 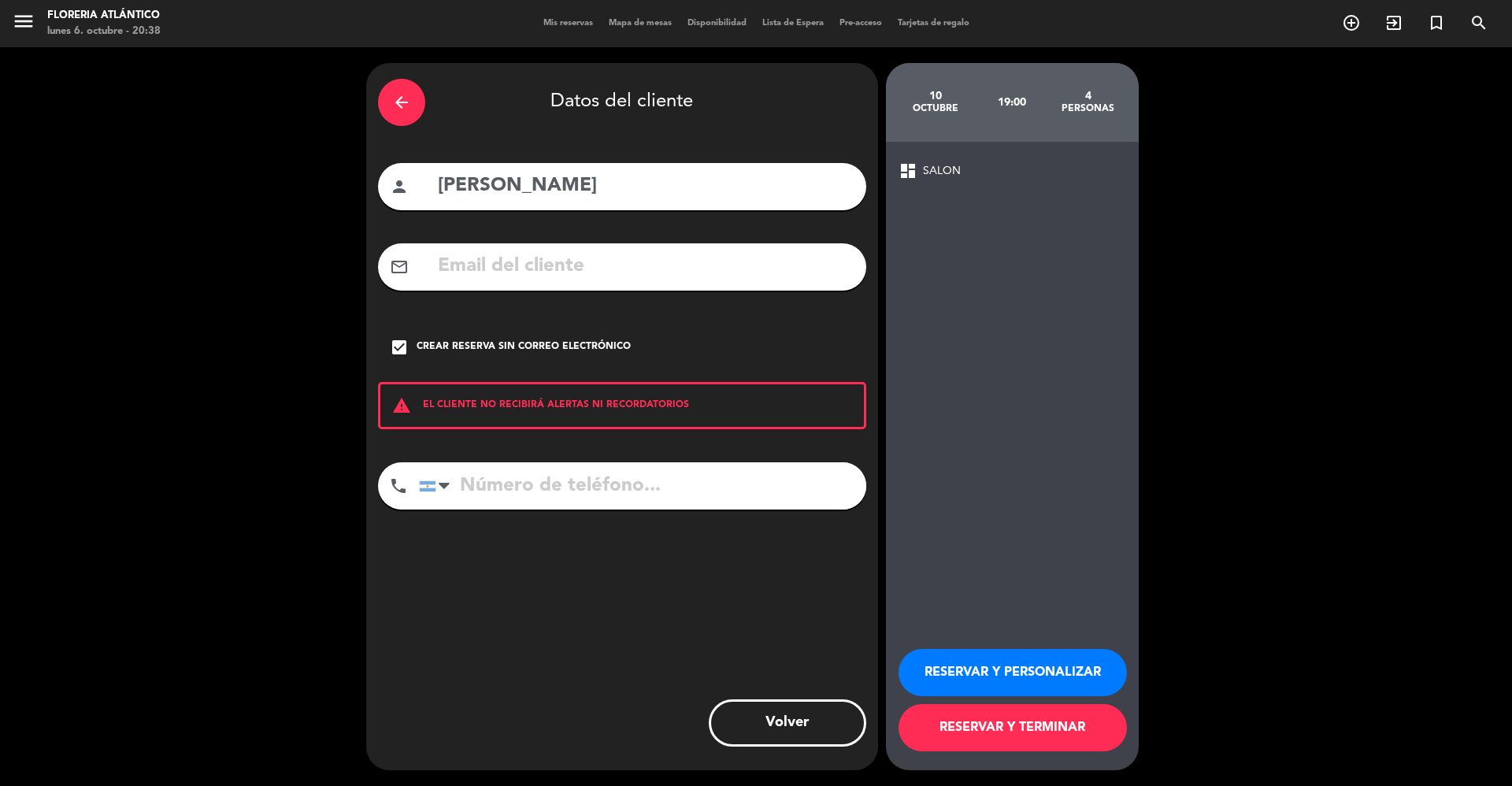 What do you see at coordinates (23, 23) in the screenshot?
I see `button: menu` at bounding box center [23, 23].